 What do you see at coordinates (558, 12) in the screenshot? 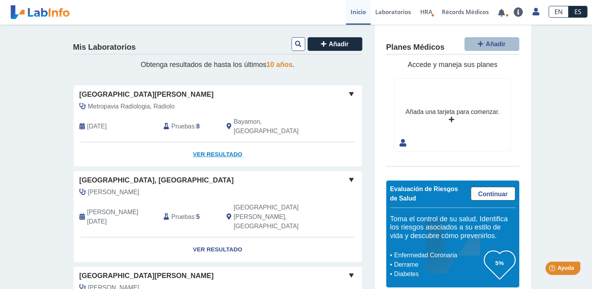
I see `a: EN` at bounding box center [558, 12].